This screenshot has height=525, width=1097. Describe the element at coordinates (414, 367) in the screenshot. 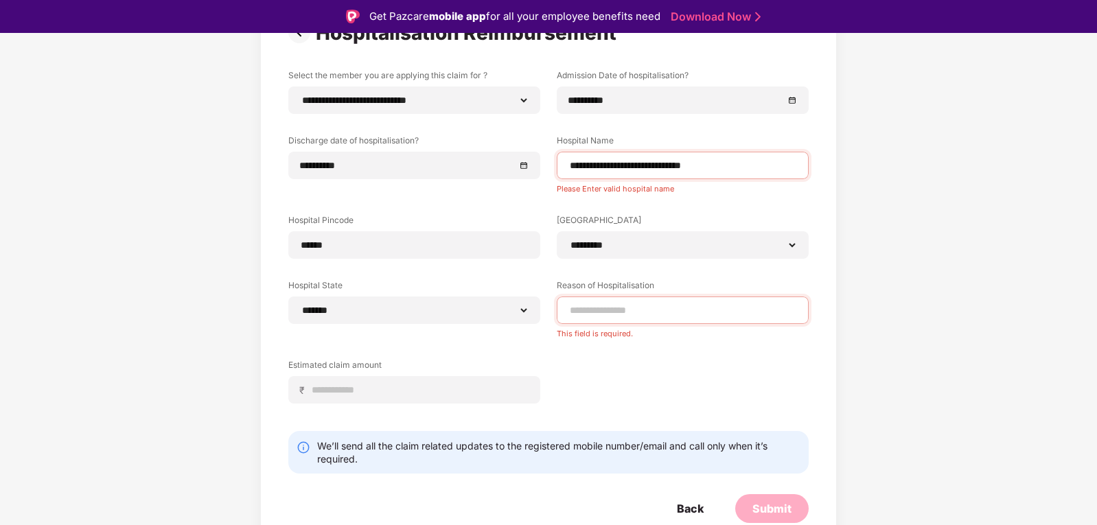

I see `label: Estimated claim amount` at that location.